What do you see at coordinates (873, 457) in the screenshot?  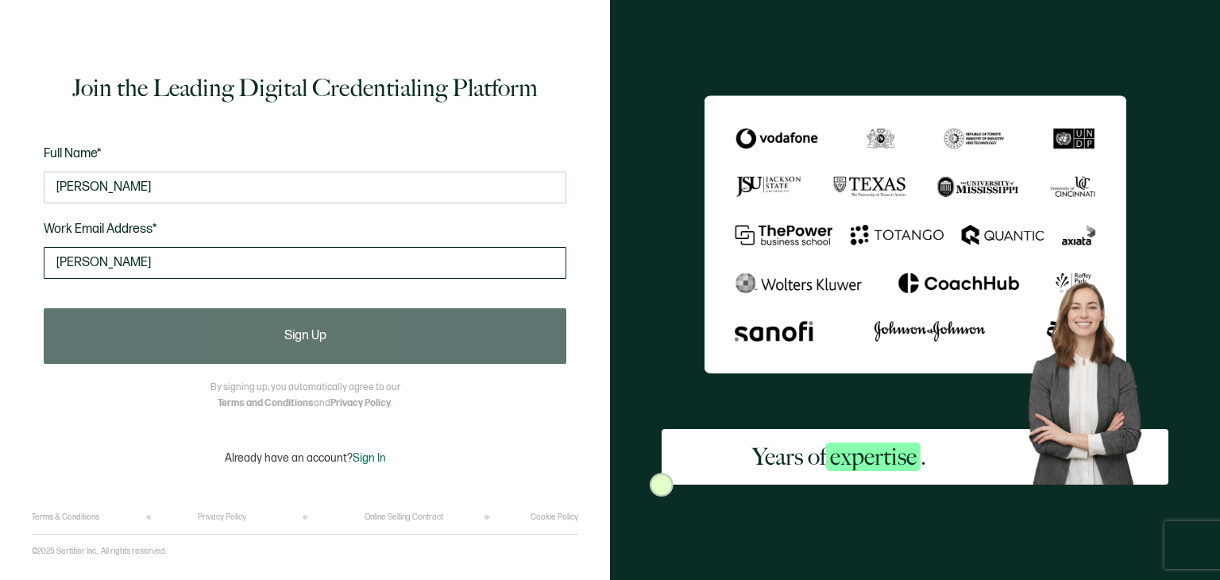 I see `span: expertise` at bounding box center [873, 457].